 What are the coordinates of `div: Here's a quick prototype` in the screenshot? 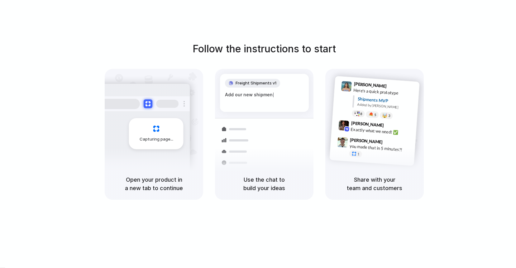 It's located at (384, 92).